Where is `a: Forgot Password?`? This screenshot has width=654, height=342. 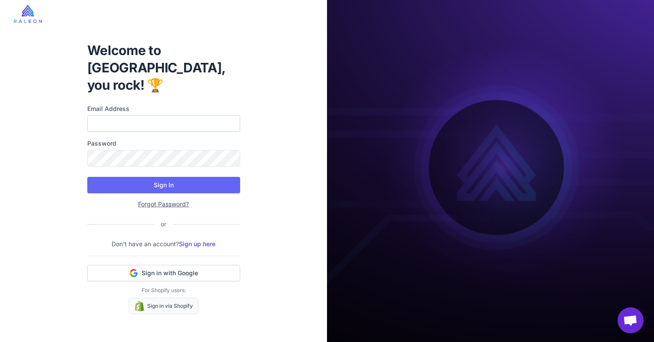 a: Forgot Password? is located at coordinates (163, 204).